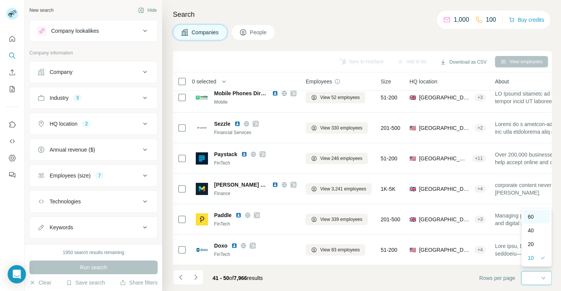  Describe the element at coordinates (12, 125) in the screenshot. I see `button: Use Surfe on LinkedIn` at that location.